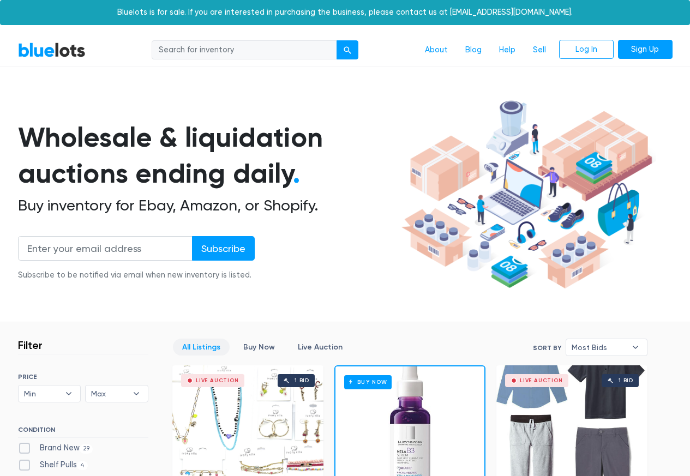  I want to click on label: Sort By, so click(547, 348).